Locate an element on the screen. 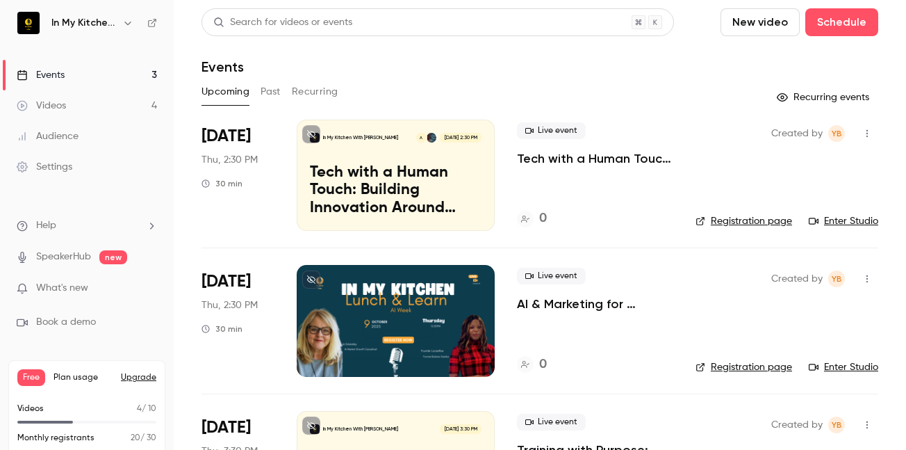  div: A is located at coordinates (421, 138).